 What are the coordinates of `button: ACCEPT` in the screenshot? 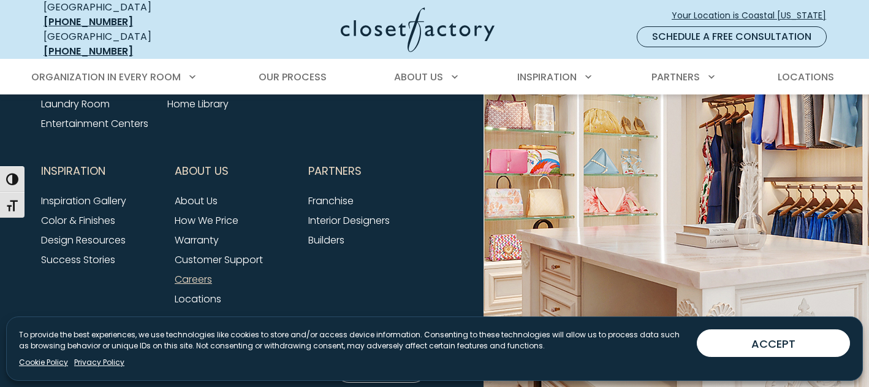 It's located at (773, 343).